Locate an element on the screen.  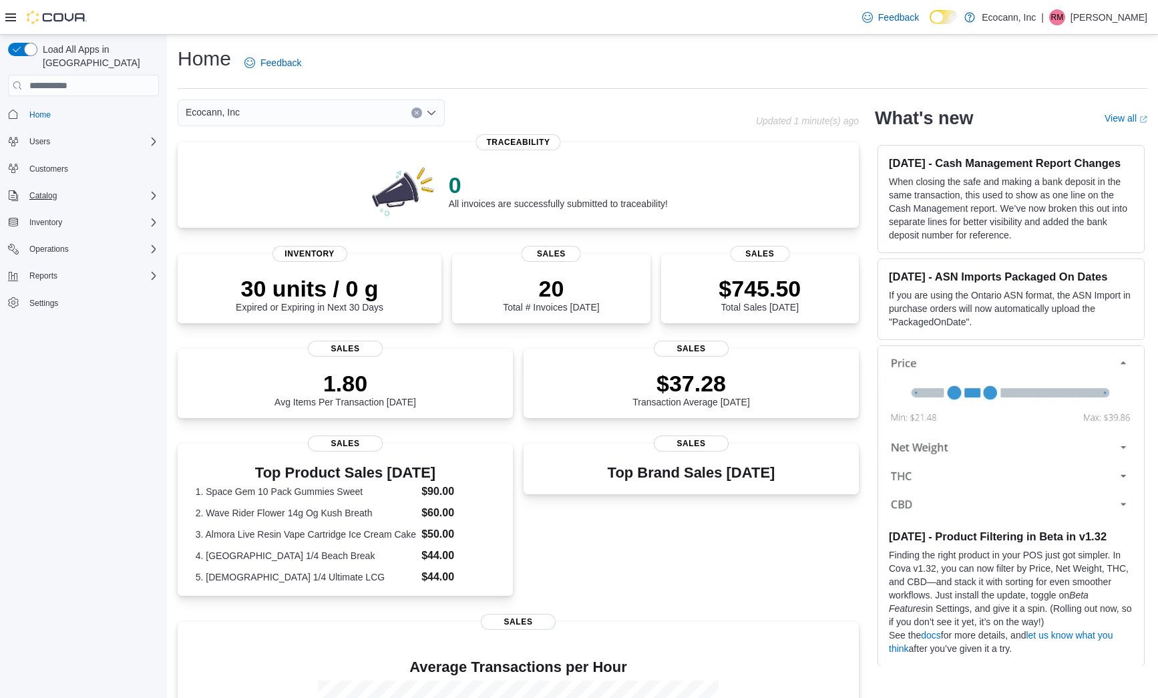
span: Ecocann, Inc is located at coordinates (212, 112).